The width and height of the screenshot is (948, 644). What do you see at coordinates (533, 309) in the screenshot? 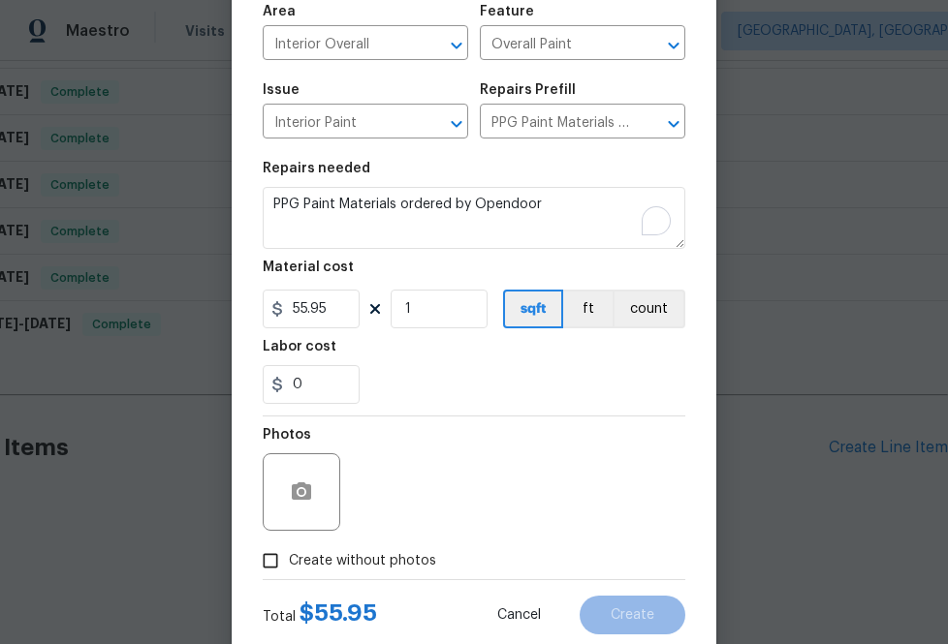
I see `button: sqft` at bounding box center [533, 309].